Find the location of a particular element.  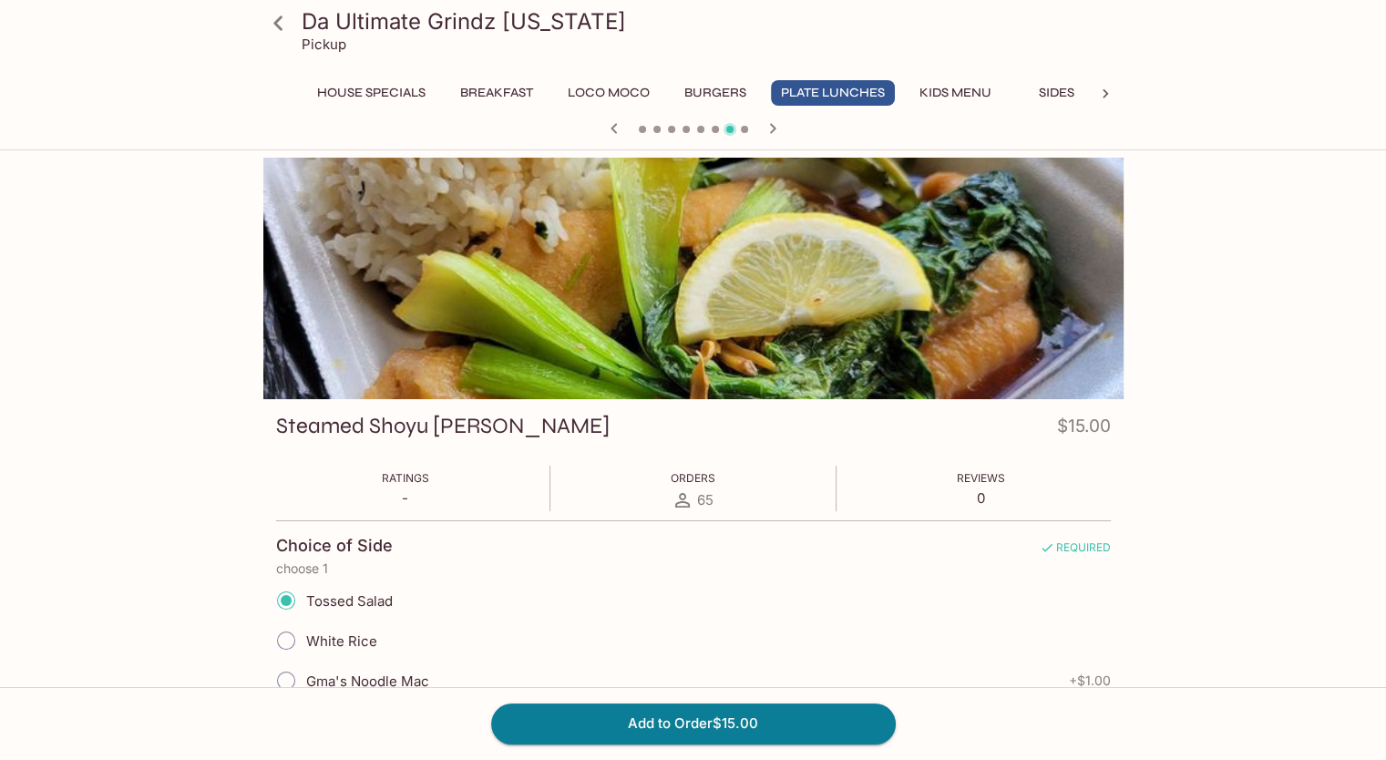

button: Breakfast is located at coordinates (497, 93).